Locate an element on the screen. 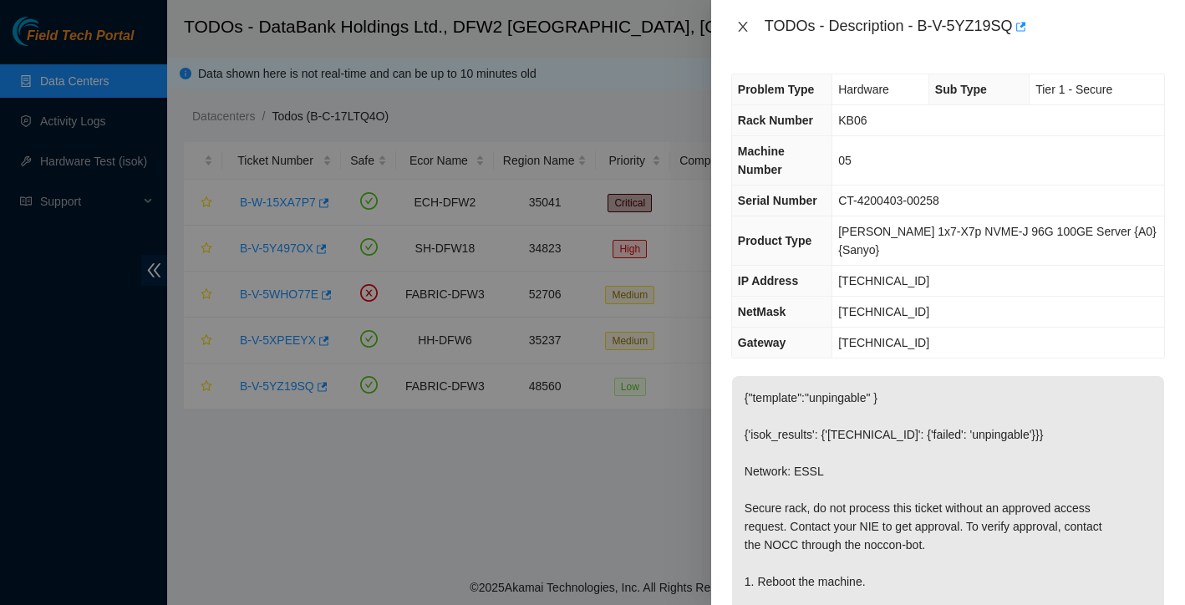  button: Close is located at coordinates (743, 27).